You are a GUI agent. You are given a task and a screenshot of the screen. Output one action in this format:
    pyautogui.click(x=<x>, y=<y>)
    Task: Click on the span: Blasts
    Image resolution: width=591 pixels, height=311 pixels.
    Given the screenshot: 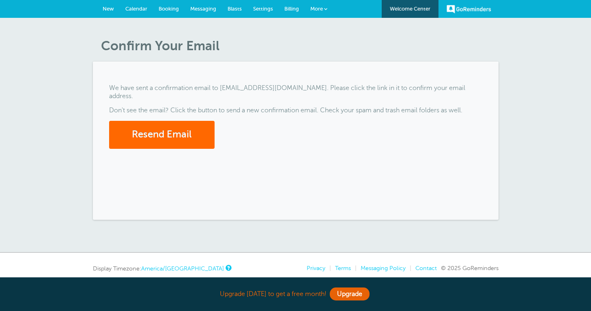 What is the action you would take?
    pyautogui.click(x=235, y=9)
    